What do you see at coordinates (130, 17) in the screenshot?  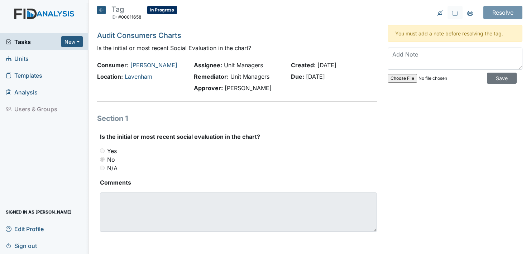 I see `span: #00011658` at bounding box center [130, 17].